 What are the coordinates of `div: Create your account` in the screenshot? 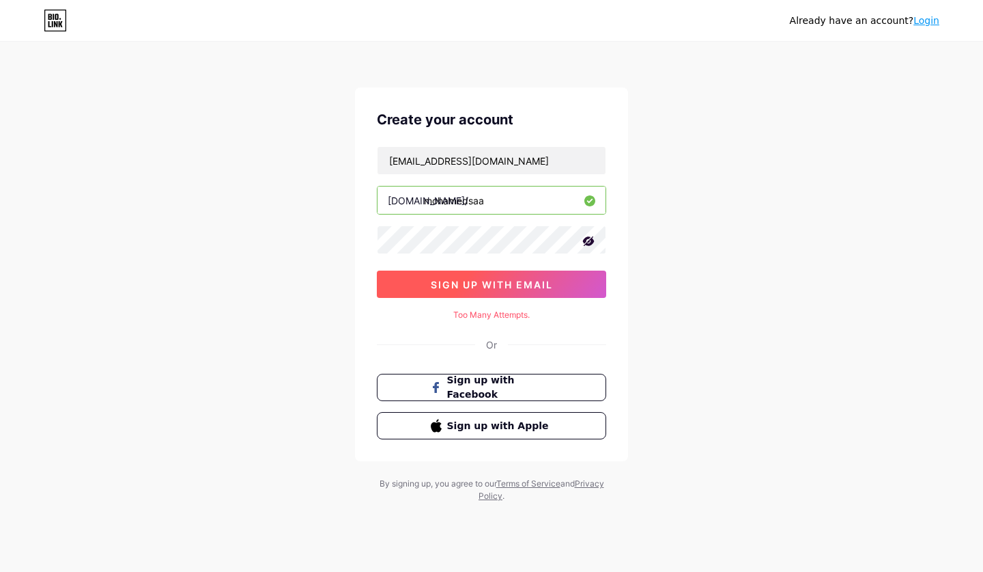 It's located at (492, 120).